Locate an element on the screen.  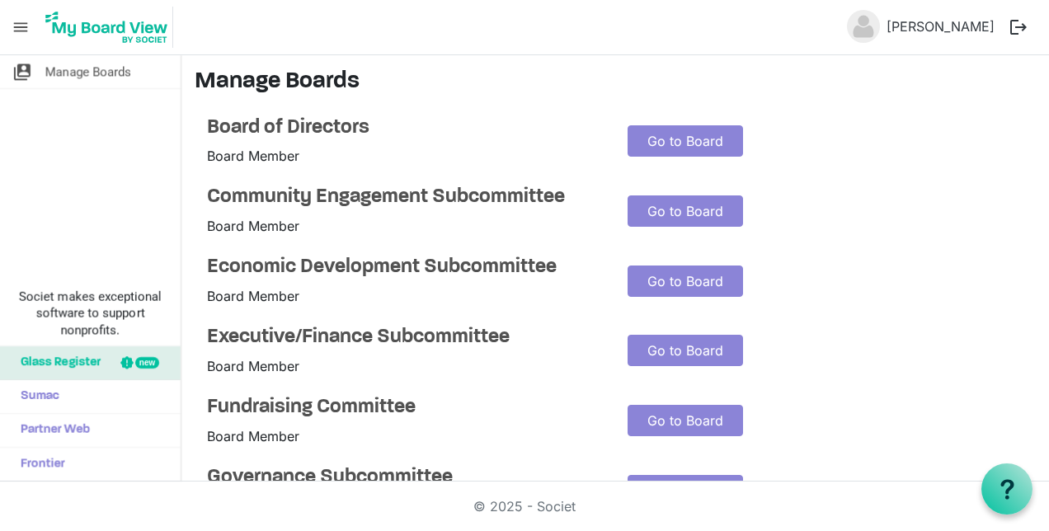
h4: Fundraising Committee is located at coordinates (405, 408).